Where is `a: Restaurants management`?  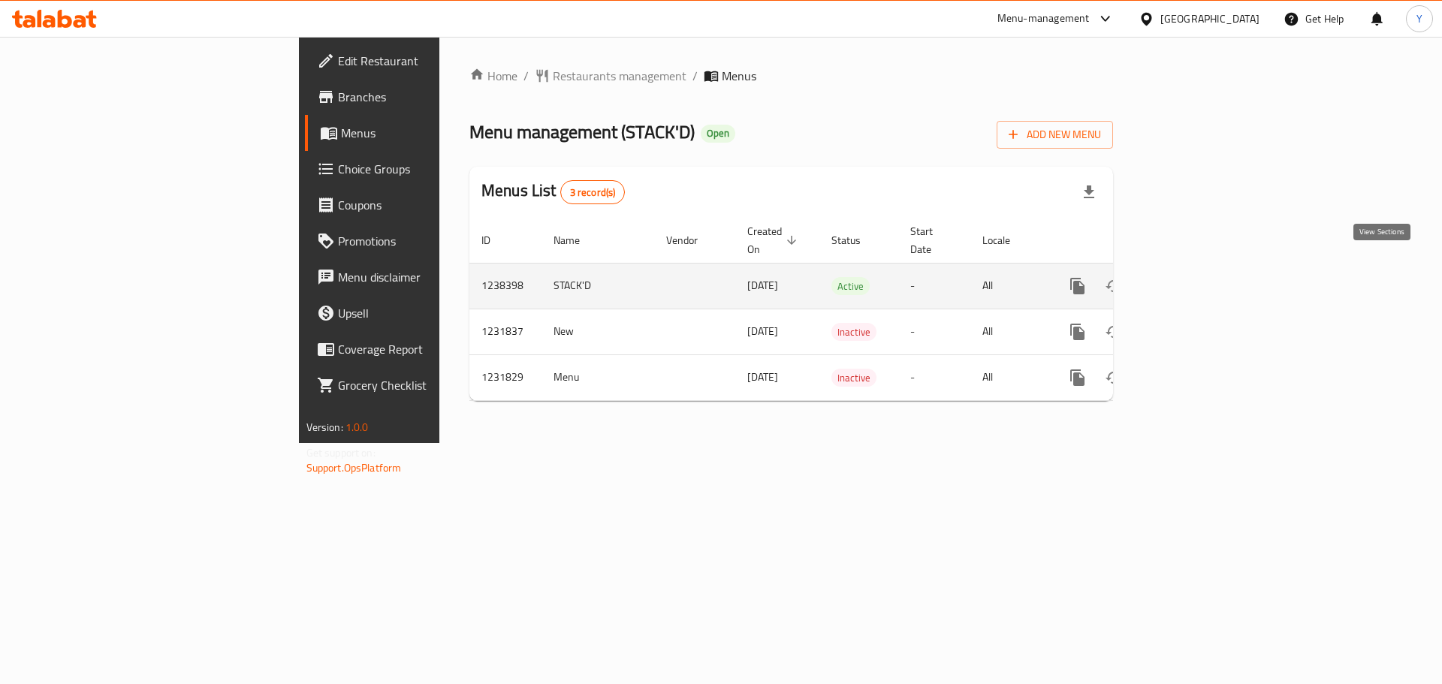 a: Restaurants management is located at coordinates (610, 76).